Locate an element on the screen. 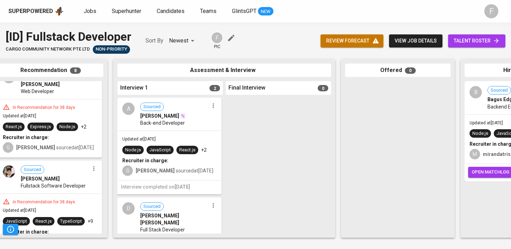  span: cargo community network pte ltd is located at coordinates (48, 49).